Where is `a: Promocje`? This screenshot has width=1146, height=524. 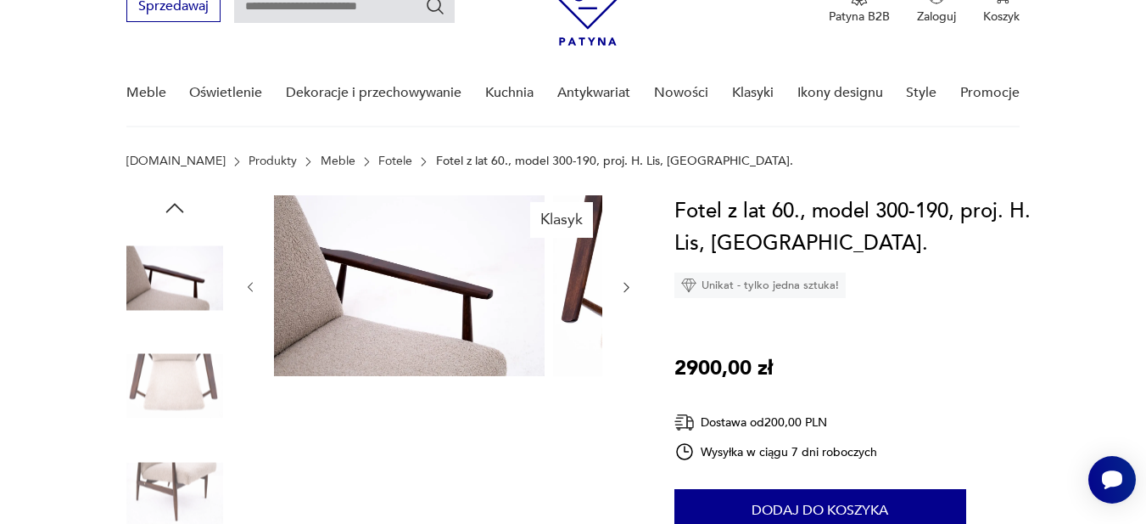 a: Promocje is located at coordinates (990, 92).